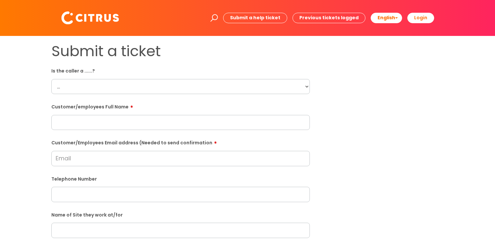 The image size is (495, 241). I want to click on h1: Submit a ticket, so click(180, 51).